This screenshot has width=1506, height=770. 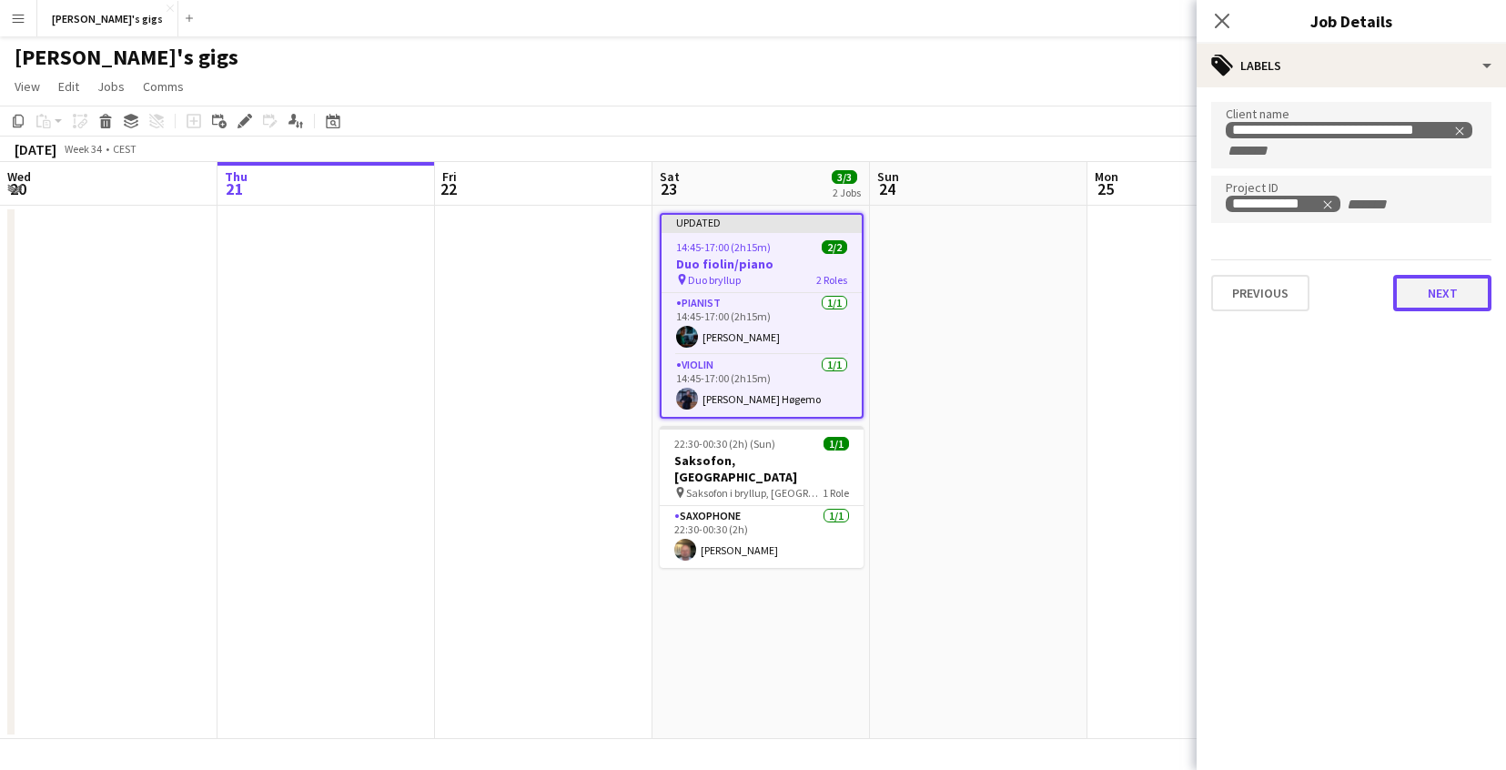 I want to click on div: Updated, so click(x=762, y=222).